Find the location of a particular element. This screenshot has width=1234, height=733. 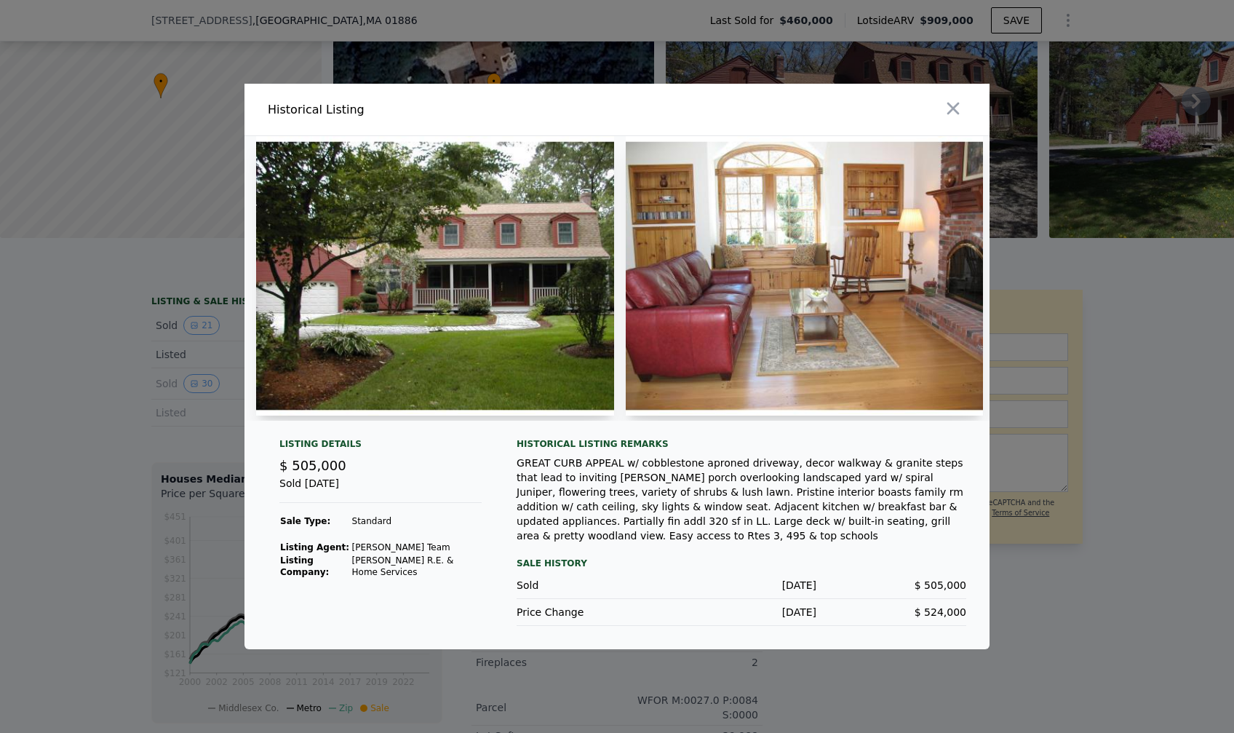

strong: Listing Agent: is located at coordinates (314, 547).